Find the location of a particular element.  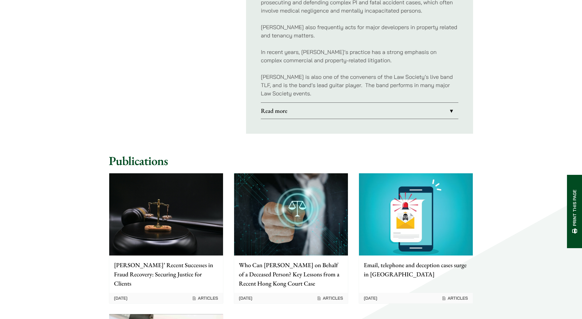

h2: Publications is located at coordinates (291, 161).